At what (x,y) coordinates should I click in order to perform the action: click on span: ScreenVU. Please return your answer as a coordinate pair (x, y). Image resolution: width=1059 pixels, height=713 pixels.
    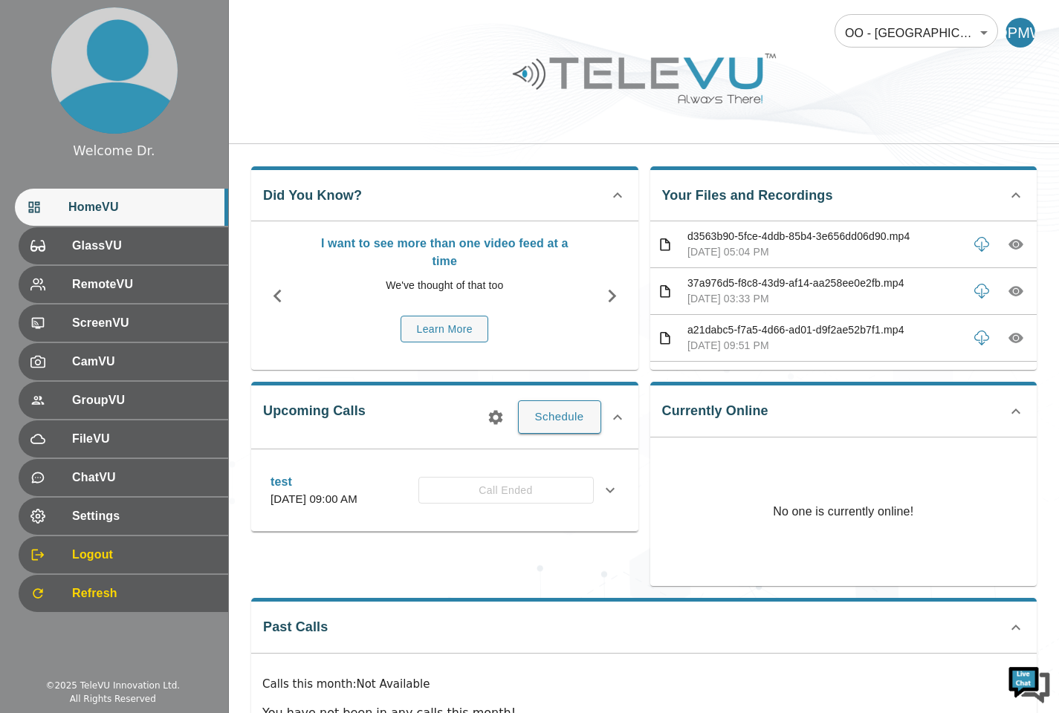
    Looking at the image, I should click on (144, 323).